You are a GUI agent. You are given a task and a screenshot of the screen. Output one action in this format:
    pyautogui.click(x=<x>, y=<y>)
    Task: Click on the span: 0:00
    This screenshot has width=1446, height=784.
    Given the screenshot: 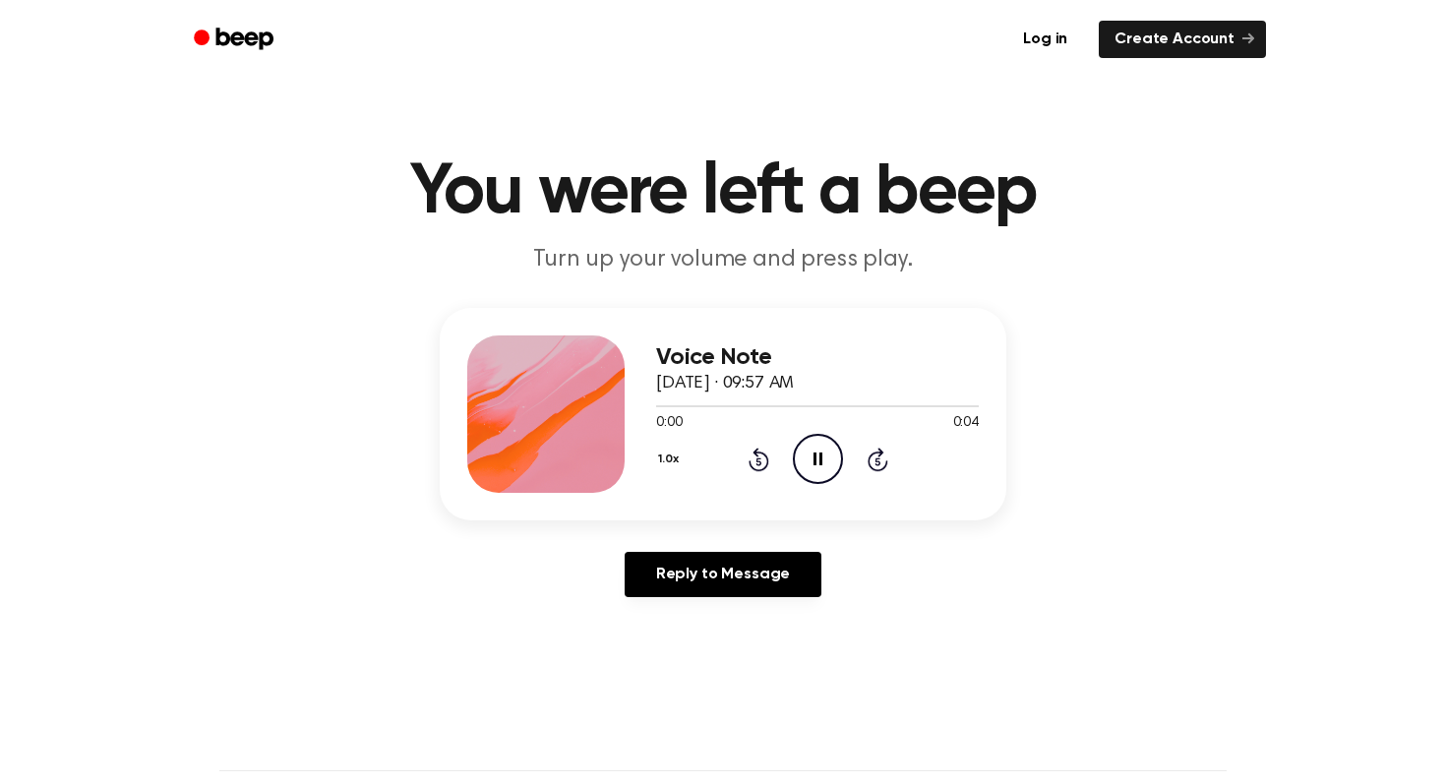 What is the action you would take?
    pyautogui.click(x=669, y=423)
    